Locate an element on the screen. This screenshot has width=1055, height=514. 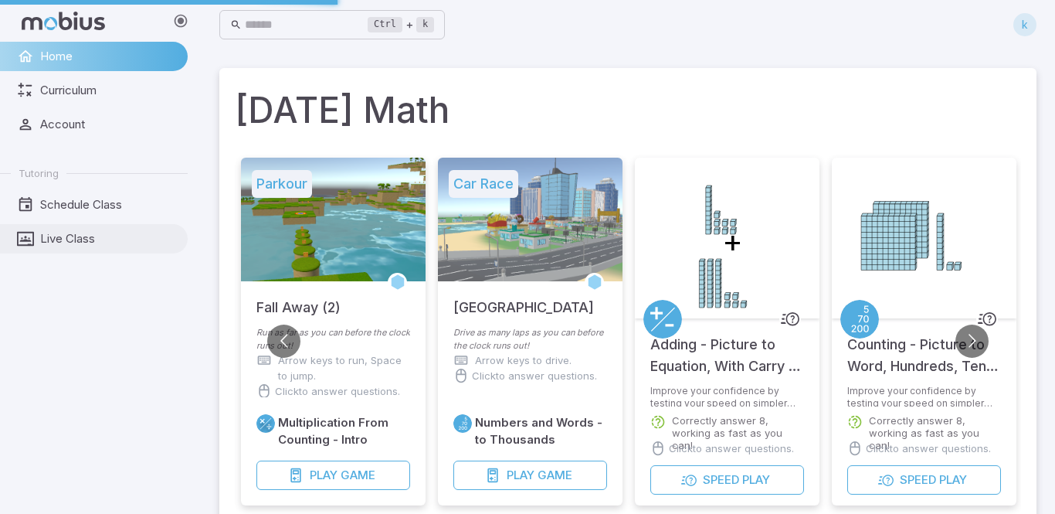
h5: Adding - Picture to Equation, With Carry - Tens and Ones is located at coordinates (727, 348).